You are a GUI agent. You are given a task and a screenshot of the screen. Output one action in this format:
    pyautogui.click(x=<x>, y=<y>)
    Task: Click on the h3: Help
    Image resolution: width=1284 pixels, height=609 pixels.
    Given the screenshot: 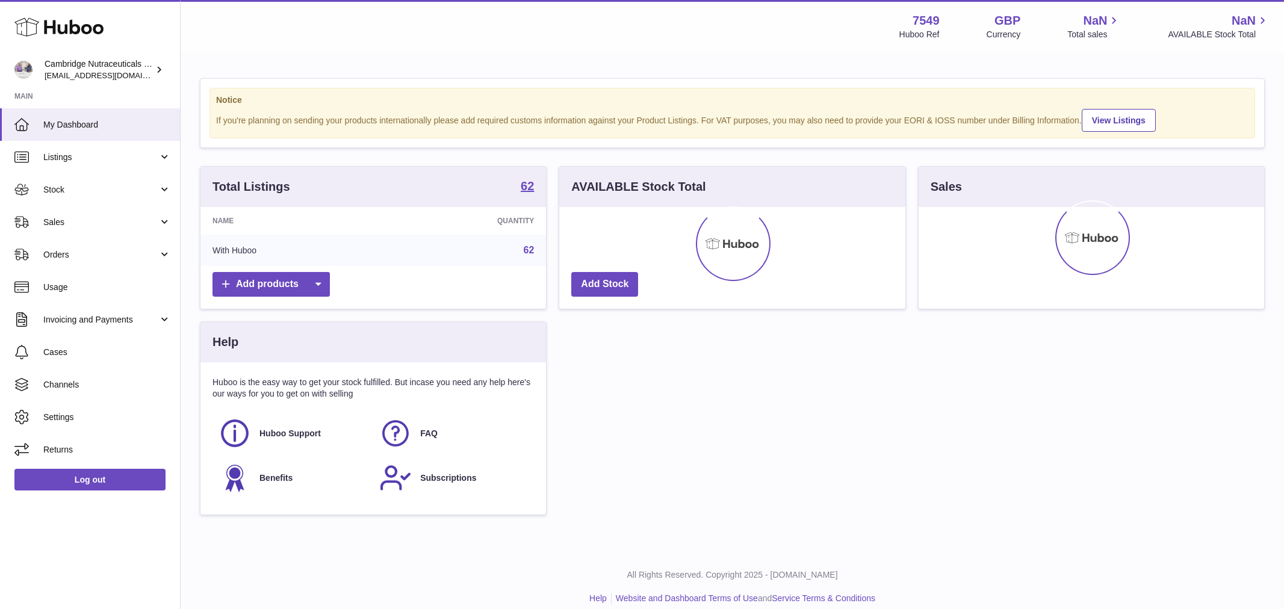 What is the action you would take?
    pyautogui.click(x=225, y=342)
    